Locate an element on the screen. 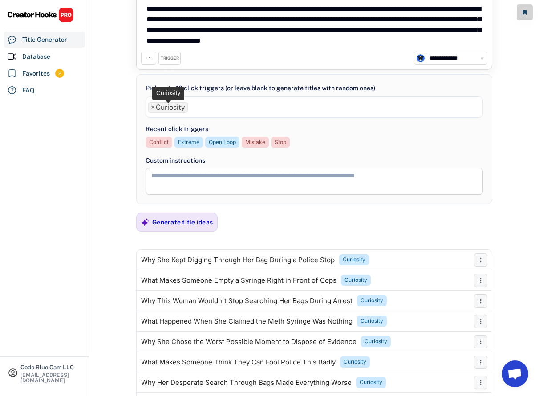 Image resolution: width=539 pixels, height=396 pixels. div: What Happened When She Claimed the Meth Syringe Was Nothing is located at coordinates (246, 322).